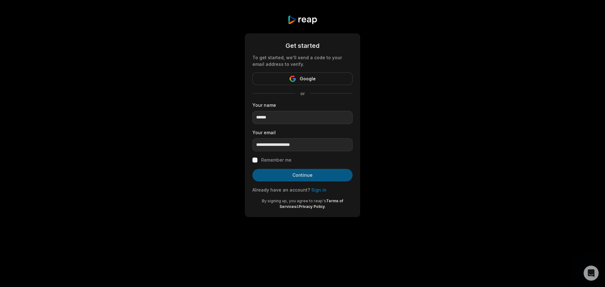 This screenshot has height=287, width=605. Describe the element at coordinates (303, 175) in the screenshot. I see `button: Continue` at that location.